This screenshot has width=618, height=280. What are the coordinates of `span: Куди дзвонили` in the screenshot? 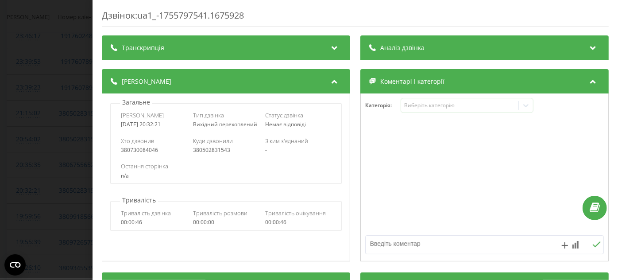 It's located at (213, 141).